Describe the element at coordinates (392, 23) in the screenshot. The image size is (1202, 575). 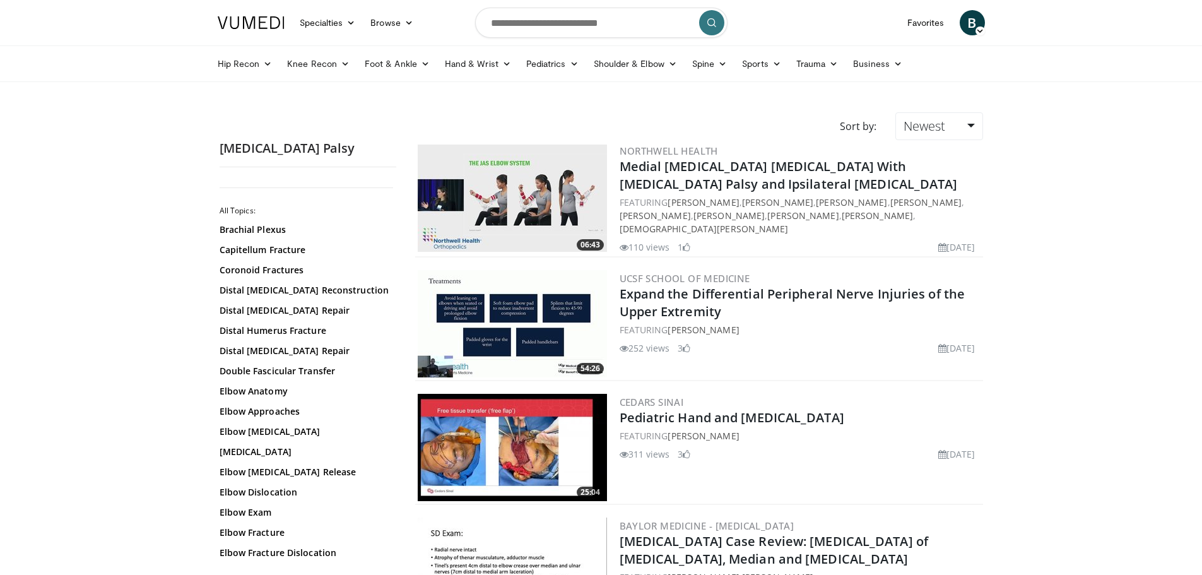
I see `a: Browse` at that location.